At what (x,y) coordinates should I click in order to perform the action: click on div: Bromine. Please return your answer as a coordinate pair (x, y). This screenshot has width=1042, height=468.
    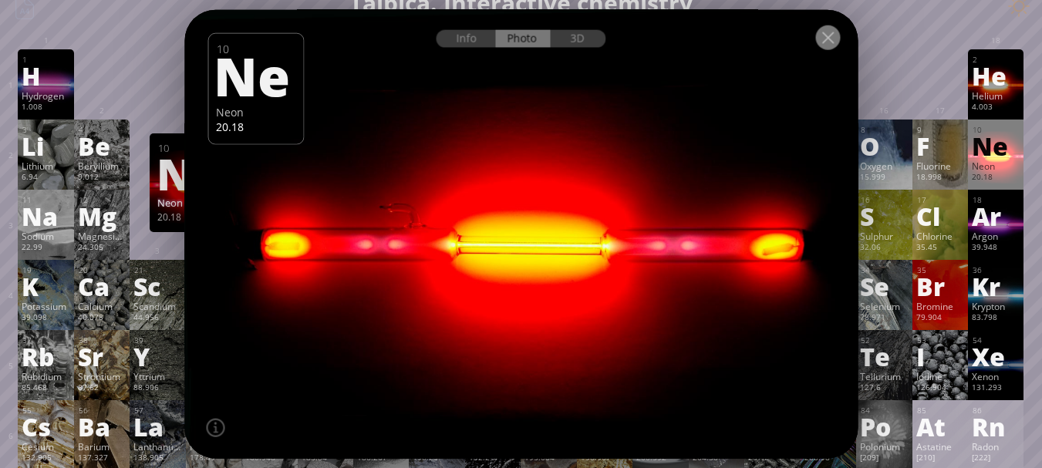
    Looking at the image, I should click on (940, 306).